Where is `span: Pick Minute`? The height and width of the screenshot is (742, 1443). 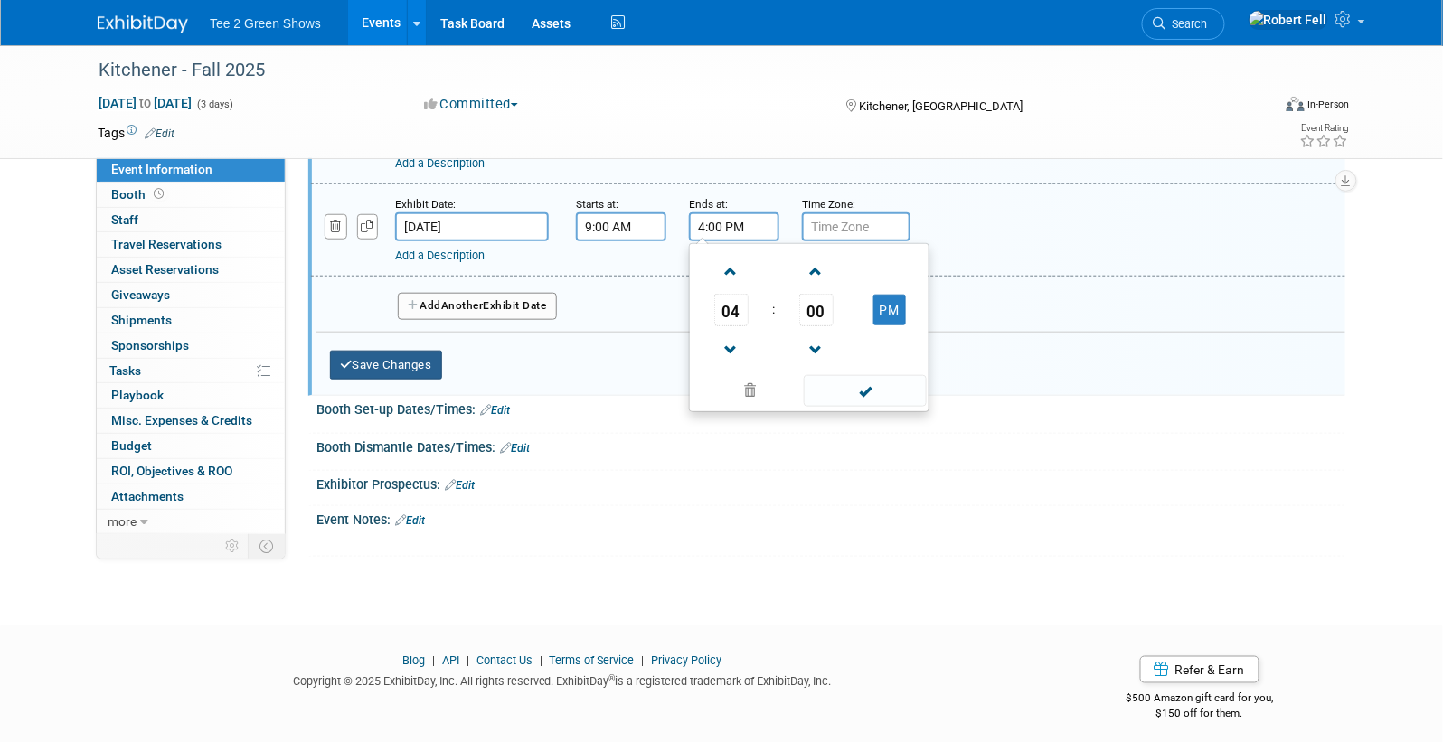
span: Pick Minute is located at coordinates (816, 310).